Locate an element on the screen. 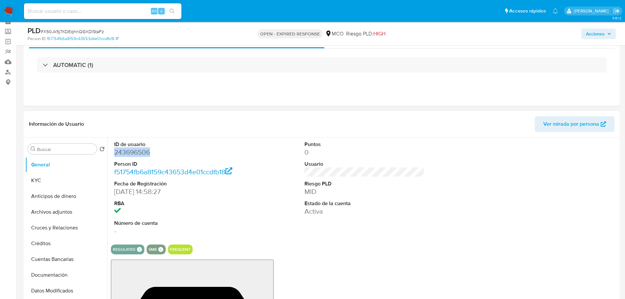 The height and width of the screenshot is (299, 625). button: search-icon is located at coordinates (172, 11).